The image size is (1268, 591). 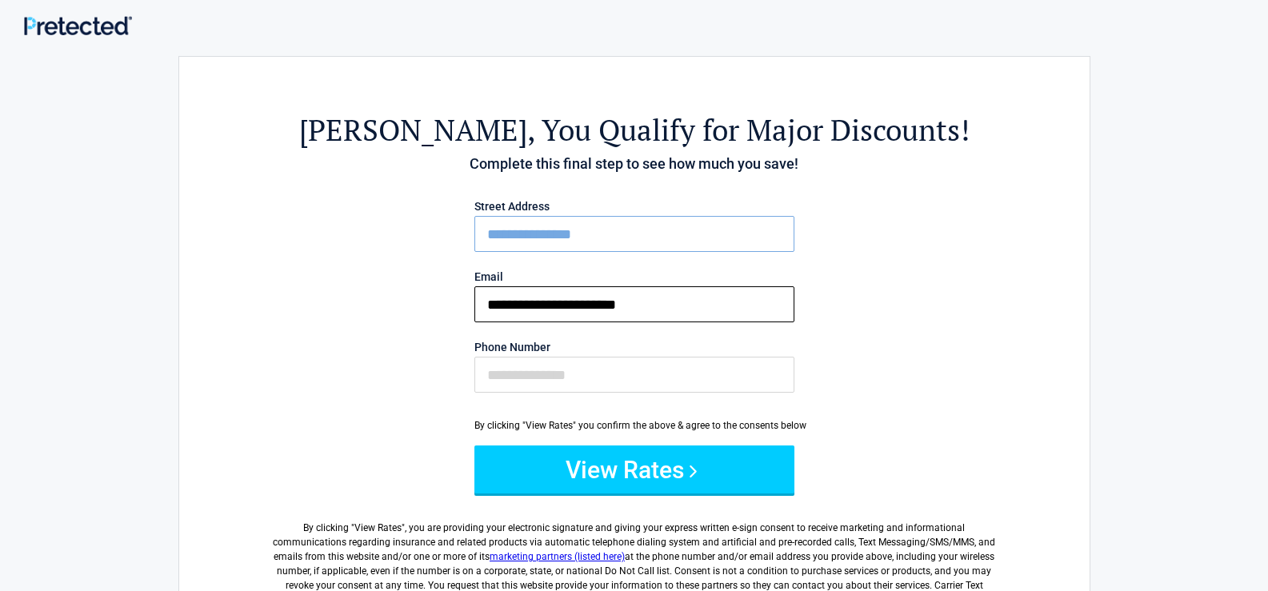 What do you see at coordinates (634, 470) in the screenshot?
I see `button: View Rates` at bounding box center [634, 470].